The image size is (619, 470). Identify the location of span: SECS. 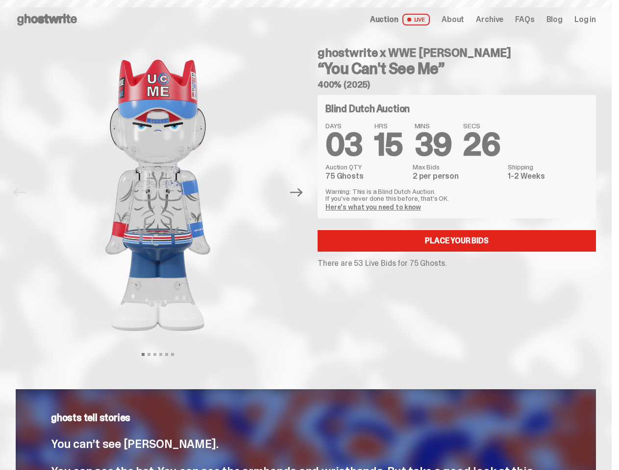
(481, 126).